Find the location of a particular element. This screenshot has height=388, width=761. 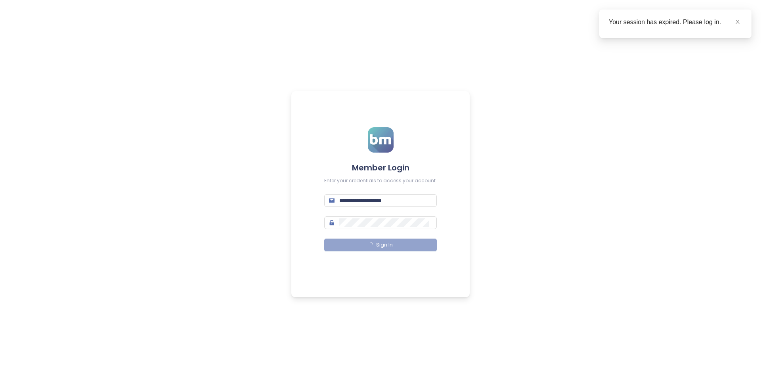

span: lock is located at coordinates (332, 223).